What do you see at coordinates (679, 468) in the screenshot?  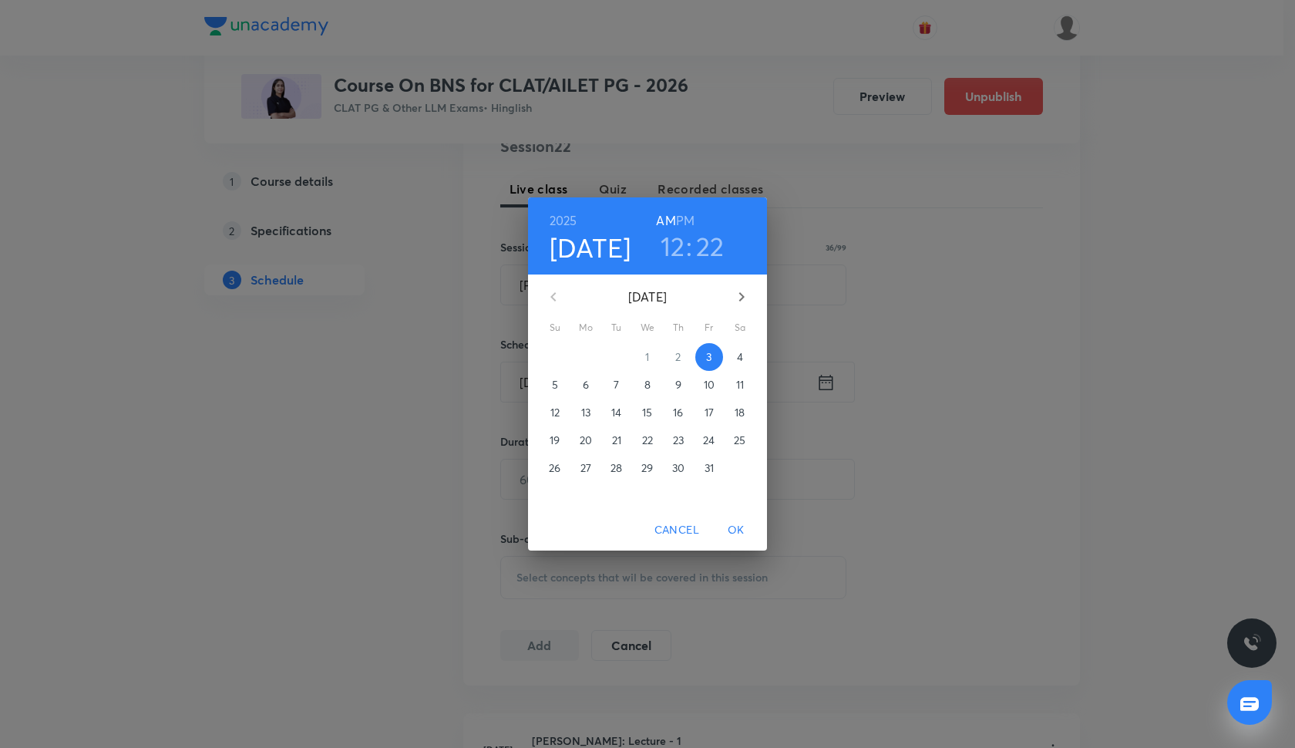 I see `button: 30` at bounding box center [679, 468].